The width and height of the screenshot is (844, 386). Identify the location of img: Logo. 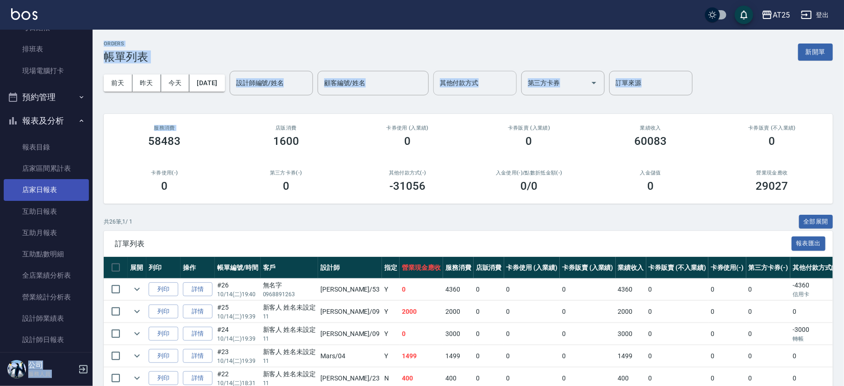
(24, 14).